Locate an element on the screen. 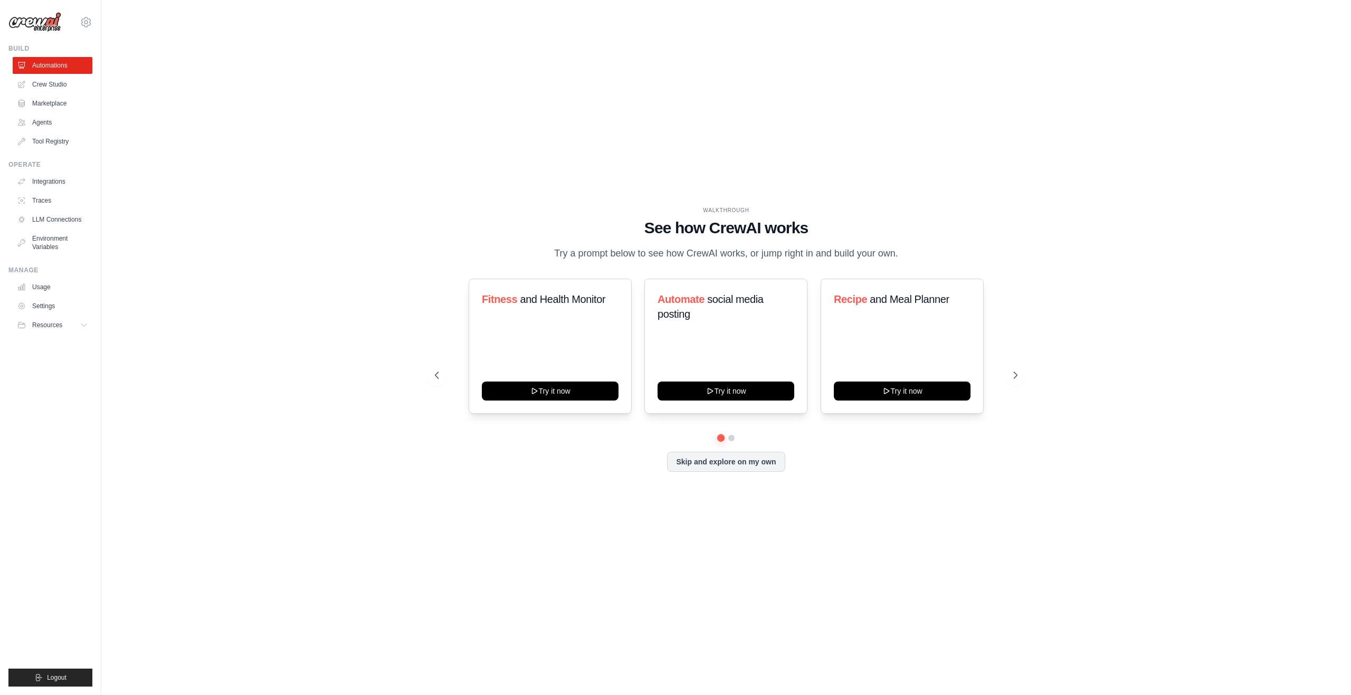  span: Fitness is located at coordinates (499, 299).